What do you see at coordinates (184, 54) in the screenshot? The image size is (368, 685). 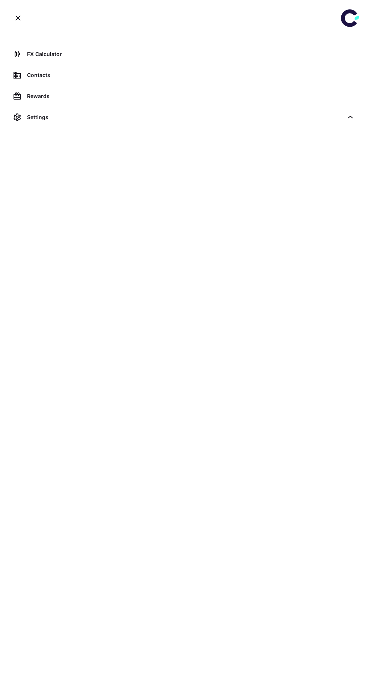 I see `a: FX Calculator` at bounding box center [184, 54].